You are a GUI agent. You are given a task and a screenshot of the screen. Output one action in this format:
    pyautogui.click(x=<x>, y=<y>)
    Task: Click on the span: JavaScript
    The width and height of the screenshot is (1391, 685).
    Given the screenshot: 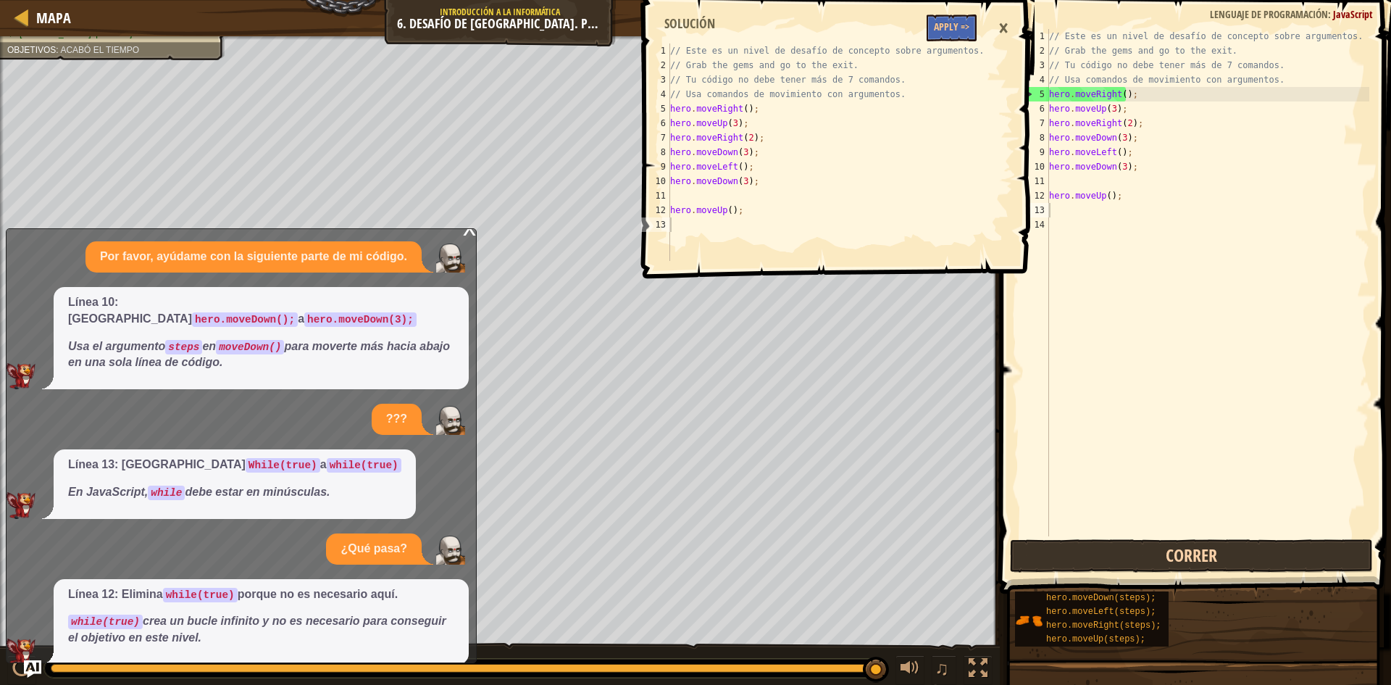 What is the action you would take?
    pyautogui.click(x=1353, y=14)
    